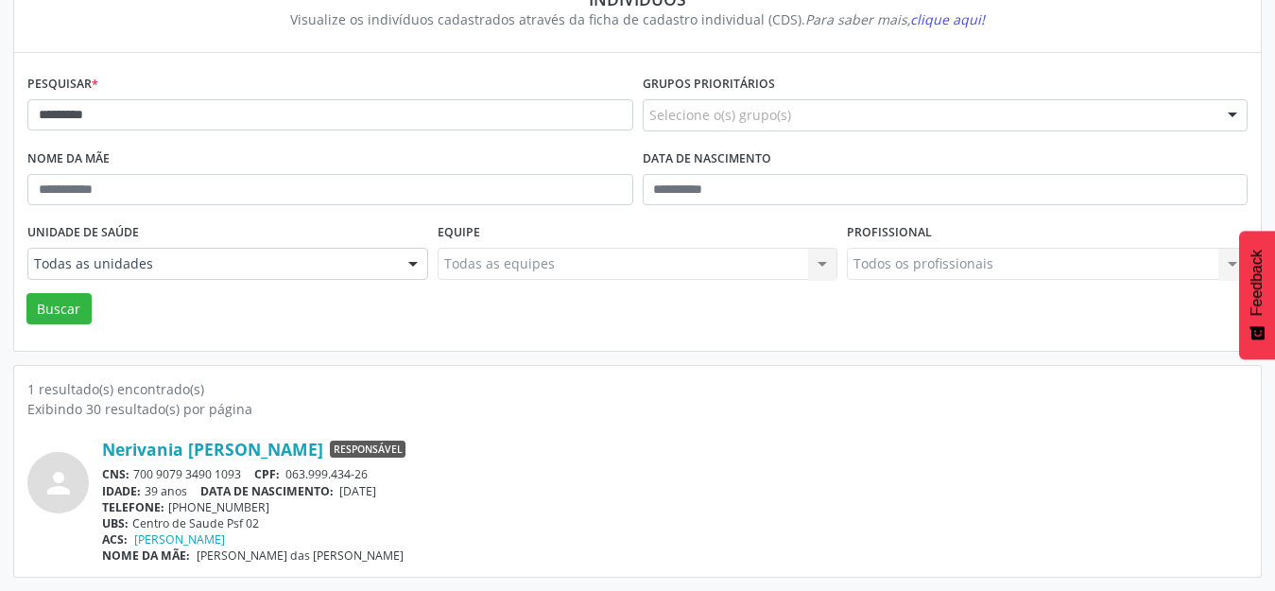  I want to click on div: Exibindo 30 resultado(s) por página, so click(637, 408).